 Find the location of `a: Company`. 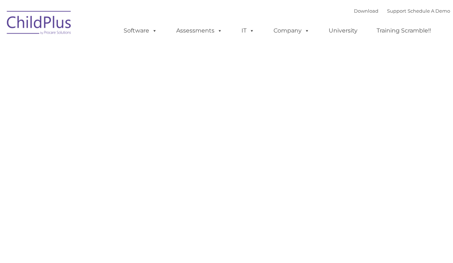

a: Company is located at coordinates (292, 31).